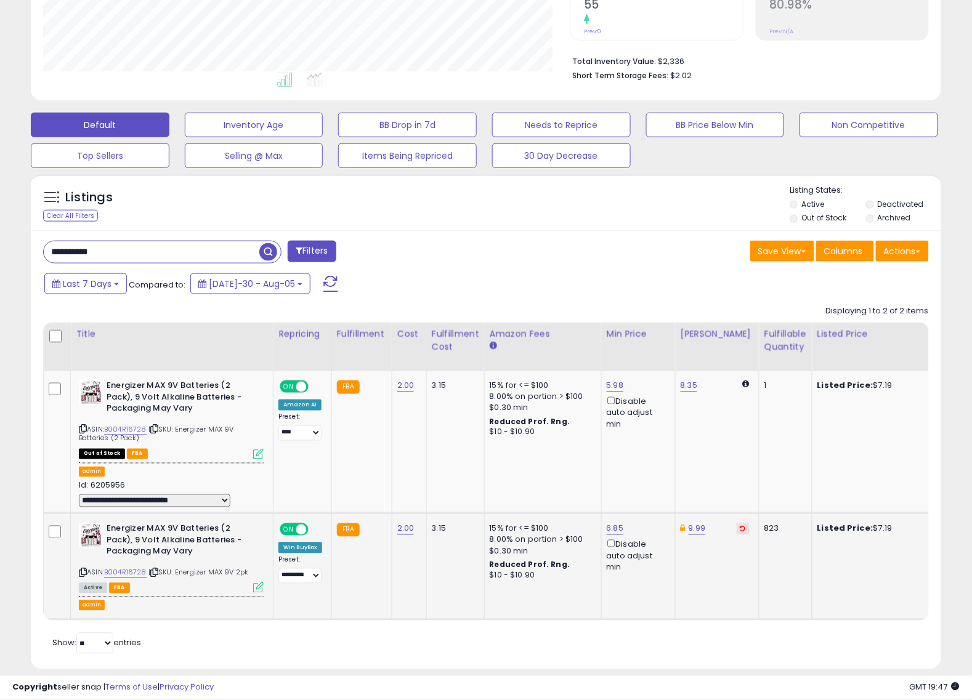 The image size is (972, 700). I want to click on div: Fulfillment Cost, so click(455, 341).